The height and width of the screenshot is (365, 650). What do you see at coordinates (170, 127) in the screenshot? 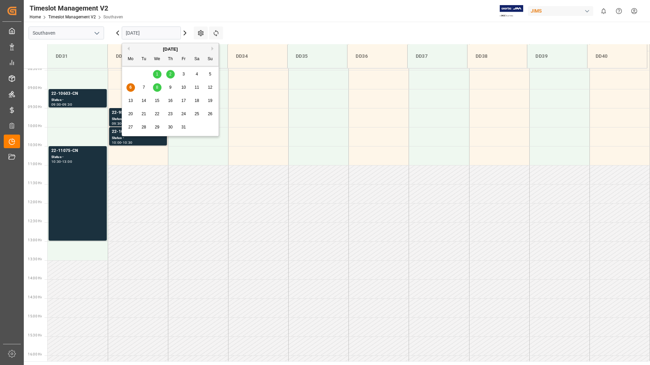
I see `span: 30` at bounding box center [170, 127].